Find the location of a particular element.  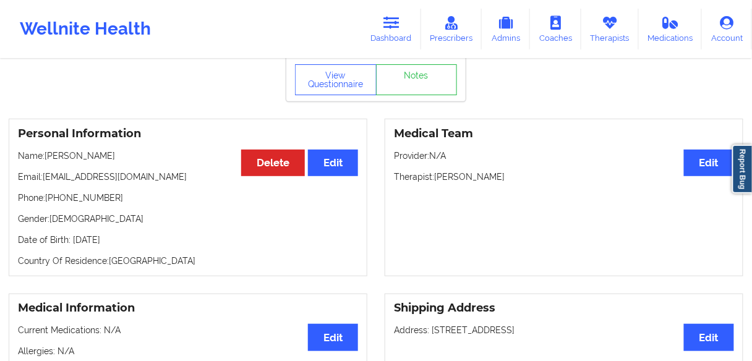

p: Allergies: N/A is located at coordinates (188, 351).